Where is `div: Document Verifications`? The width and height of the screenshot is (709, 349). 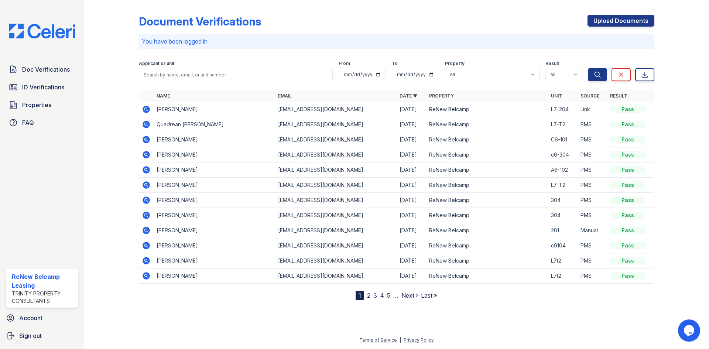
div: Document Verifications is located at coordinates (200, 21).